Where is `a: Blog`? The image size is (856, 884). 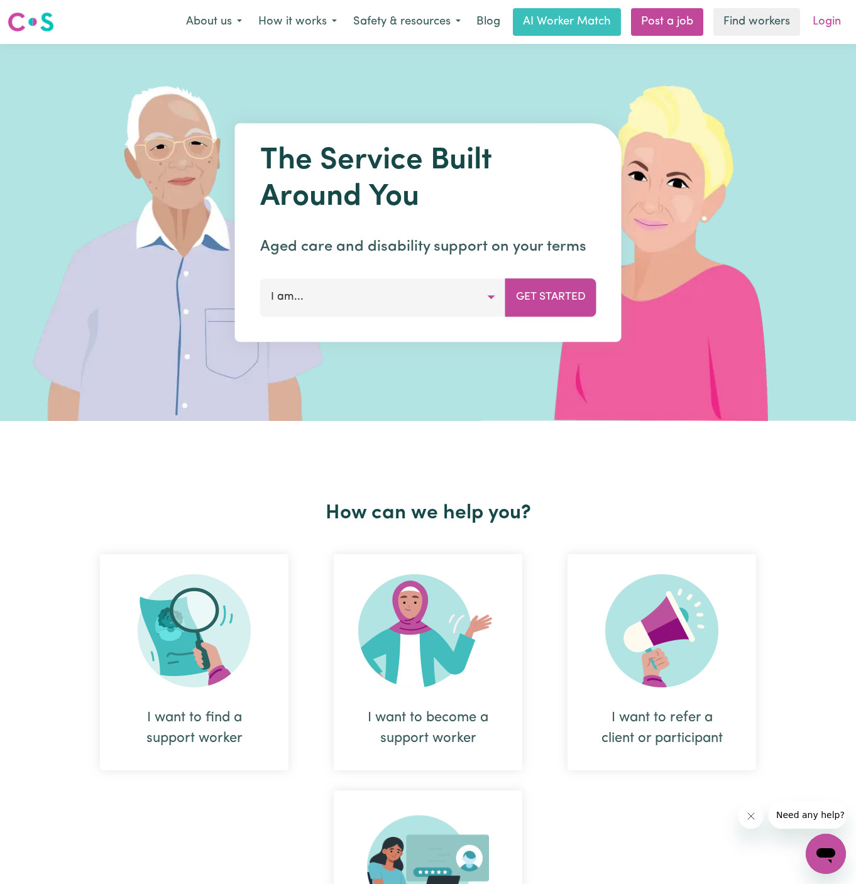
a: Blog is located at coordinates (488, 22).